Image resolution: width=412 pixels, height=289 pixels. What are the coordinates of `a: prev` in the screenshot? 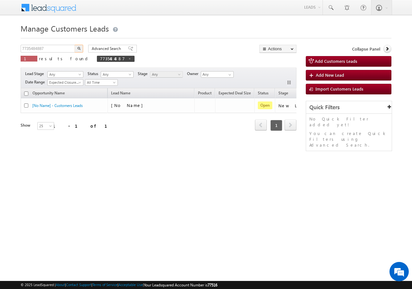 It's located at (261, 125).